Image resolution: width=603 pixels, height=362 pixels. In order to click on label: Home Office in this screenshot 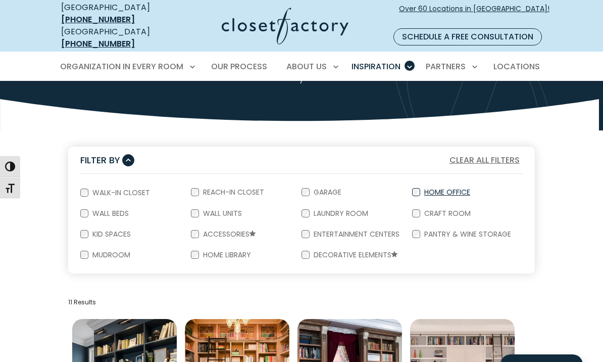, I will do `click(446, 192)`.